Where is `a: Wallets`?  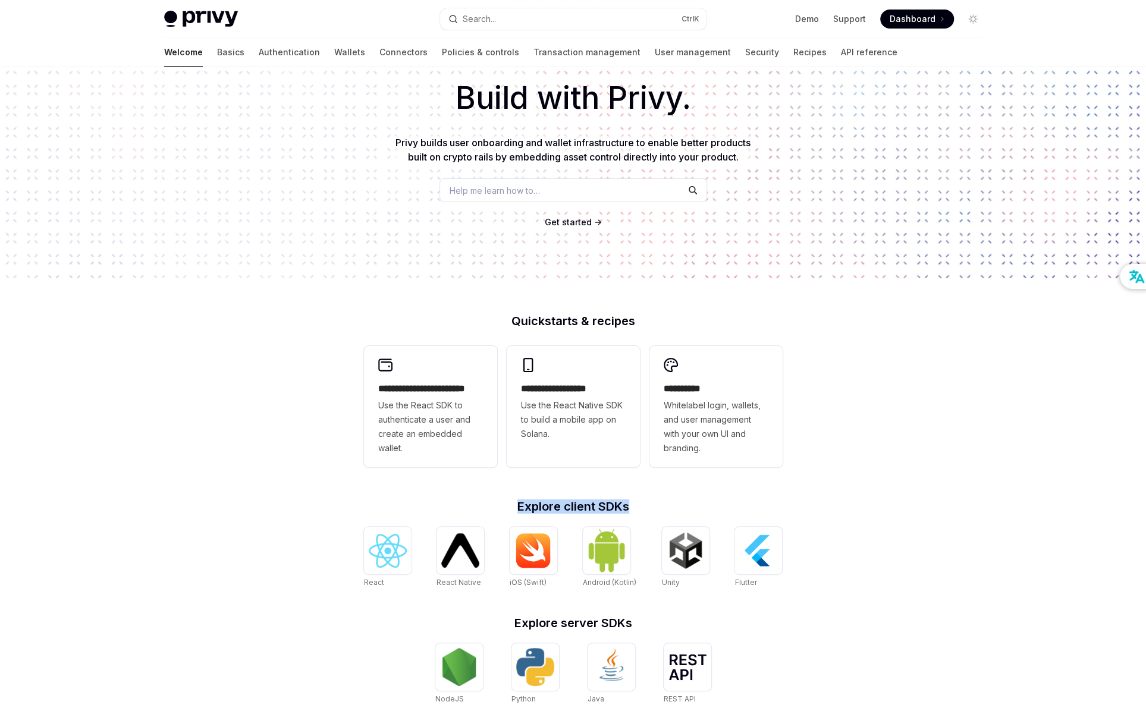 a: Wallets is located at coordinates (350, 52).